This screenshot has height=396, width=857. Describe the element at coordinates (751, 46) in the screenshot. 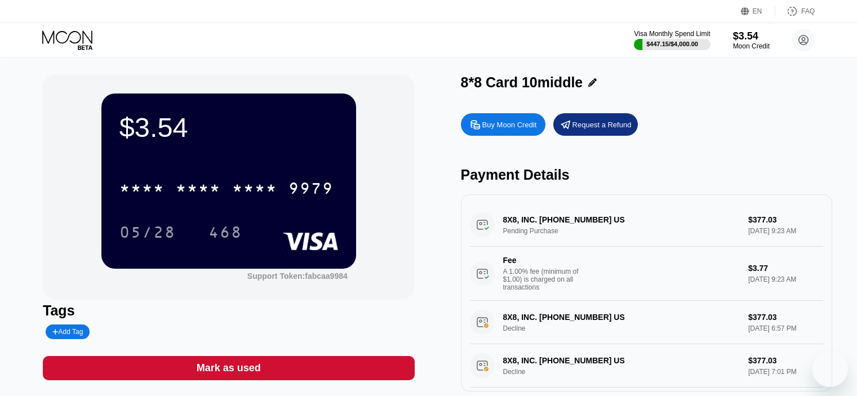

I see `div: Moon Credit` at that location.